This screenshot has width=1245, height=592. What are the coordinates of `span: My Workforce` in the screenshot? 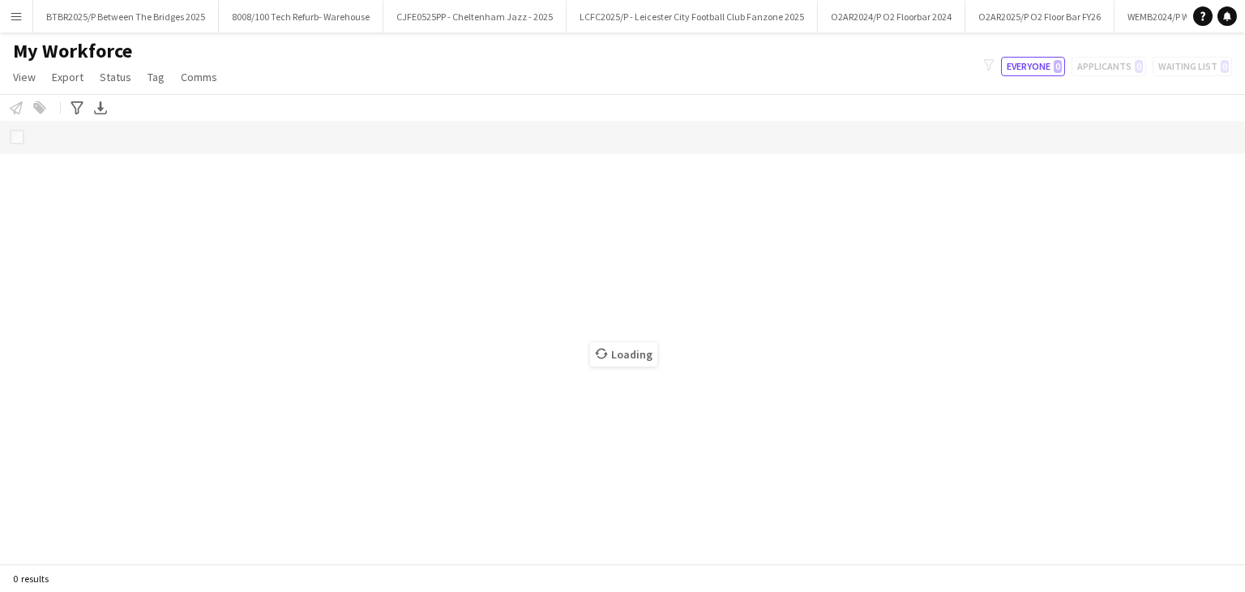 It's located at (72, 51).